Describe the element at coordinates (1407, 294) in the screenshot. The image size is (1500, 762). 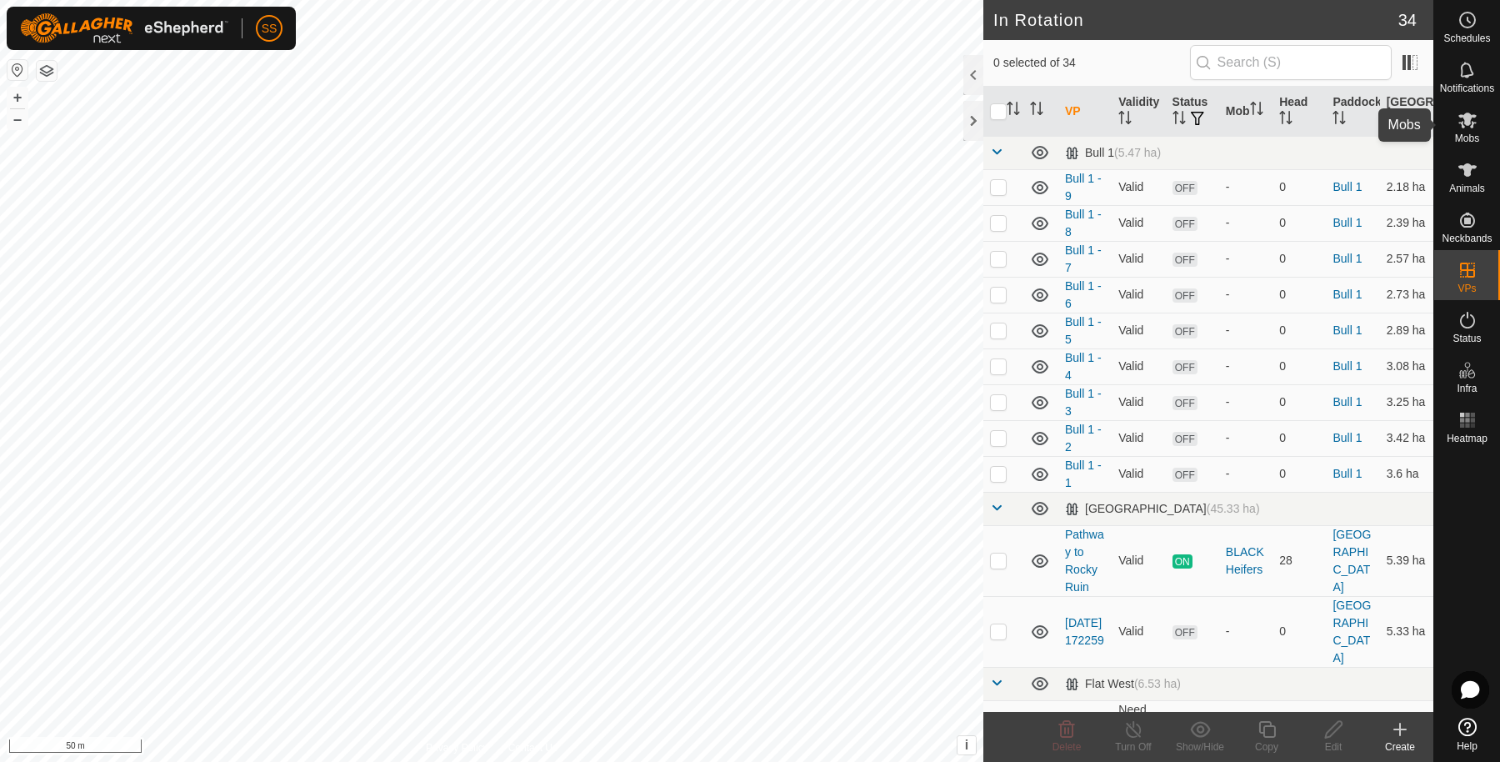
I see `td: 2.73 ha` at that location.